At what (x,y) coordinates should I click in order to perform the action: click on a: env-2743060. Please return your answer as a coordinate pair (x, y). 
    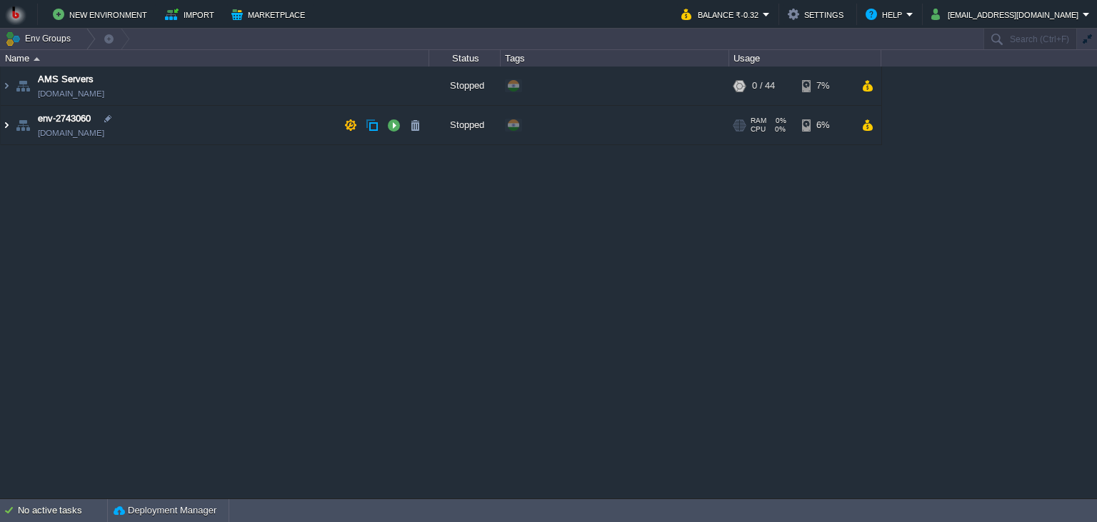
    Looking at the image, I should click on (64, 119).